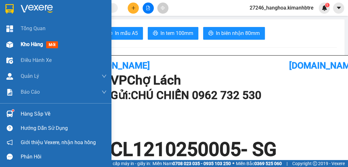  Describe the element at coordinates (163, 8) in the screenshot. I see `span: aim` at that location.